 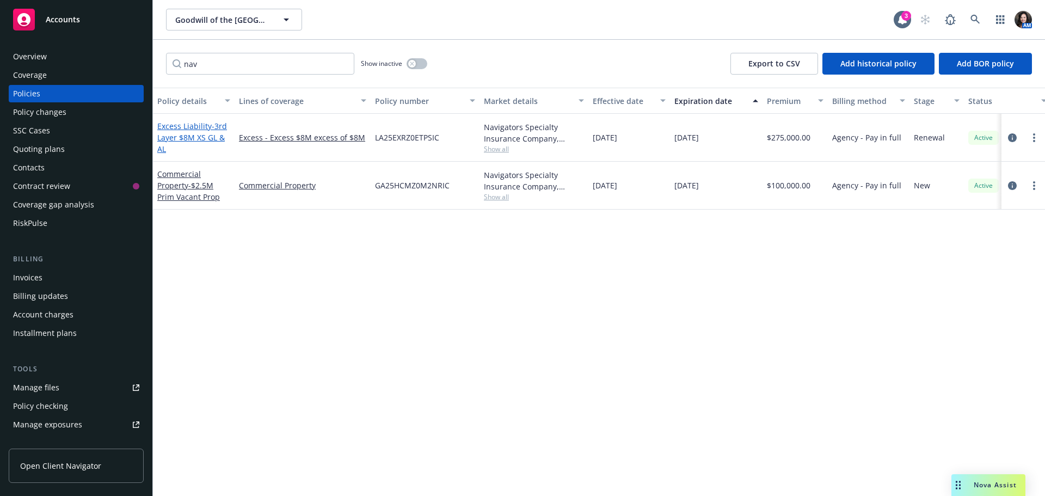 What do you see at coordinates (76, 20) in the screenshot?
I see `a: Accounts` at bounding box center [76, 20].